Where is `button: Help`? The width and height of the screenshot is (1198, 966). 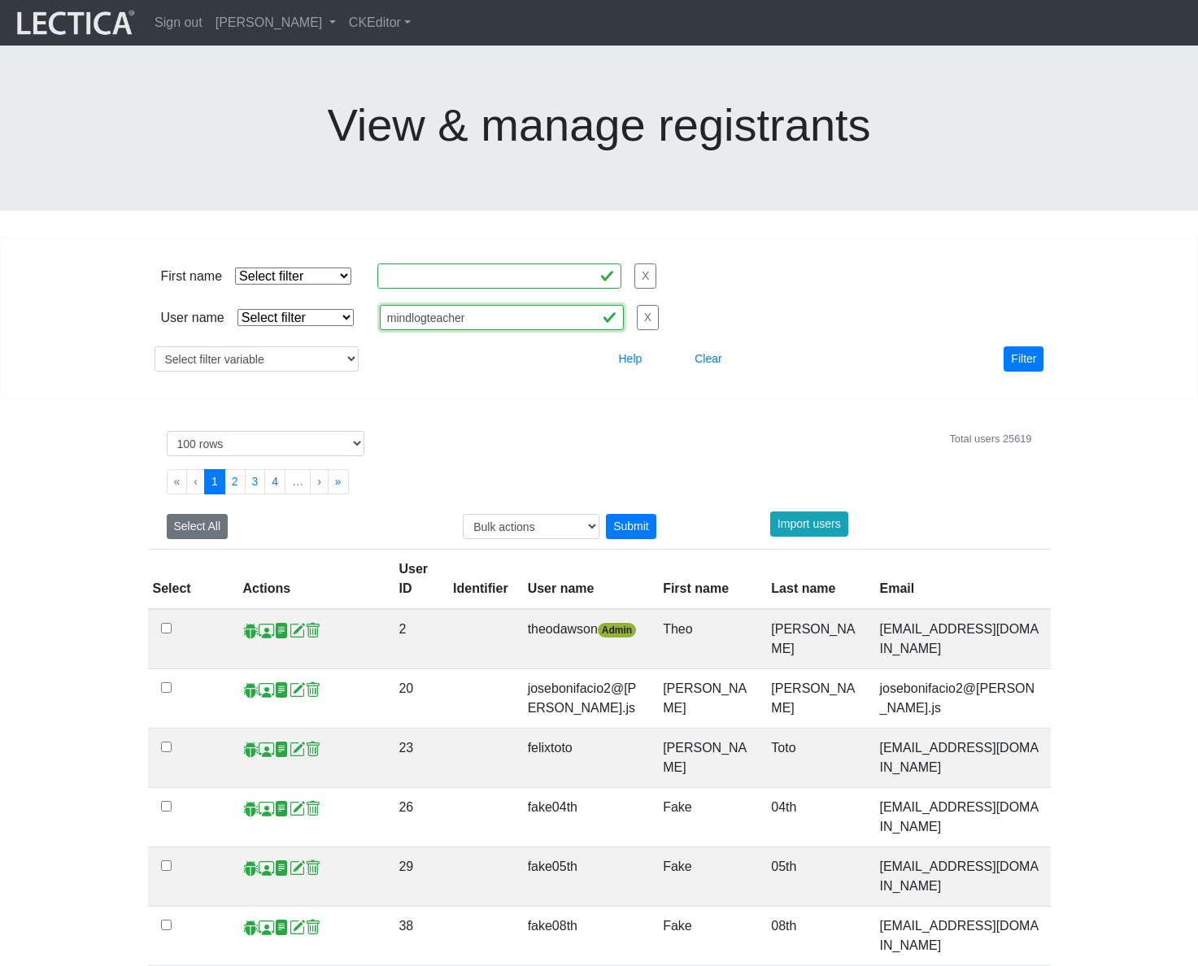
button: Help is located at coordinates (630, 359).